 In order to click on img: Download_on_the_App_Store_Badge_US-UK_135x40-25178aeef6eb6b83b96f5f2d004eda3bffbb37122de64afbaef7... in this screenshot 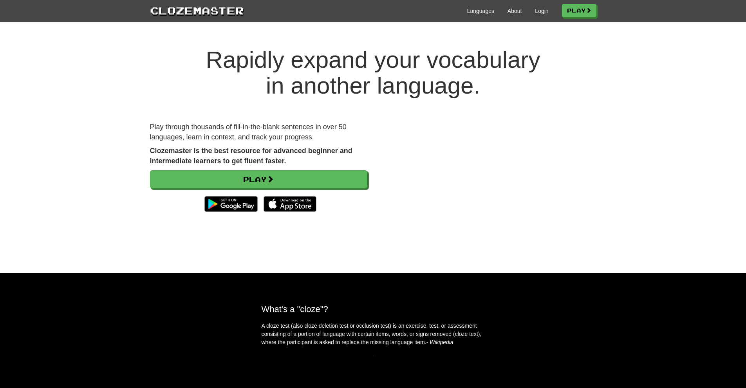, I will do `click(290, 204)`.